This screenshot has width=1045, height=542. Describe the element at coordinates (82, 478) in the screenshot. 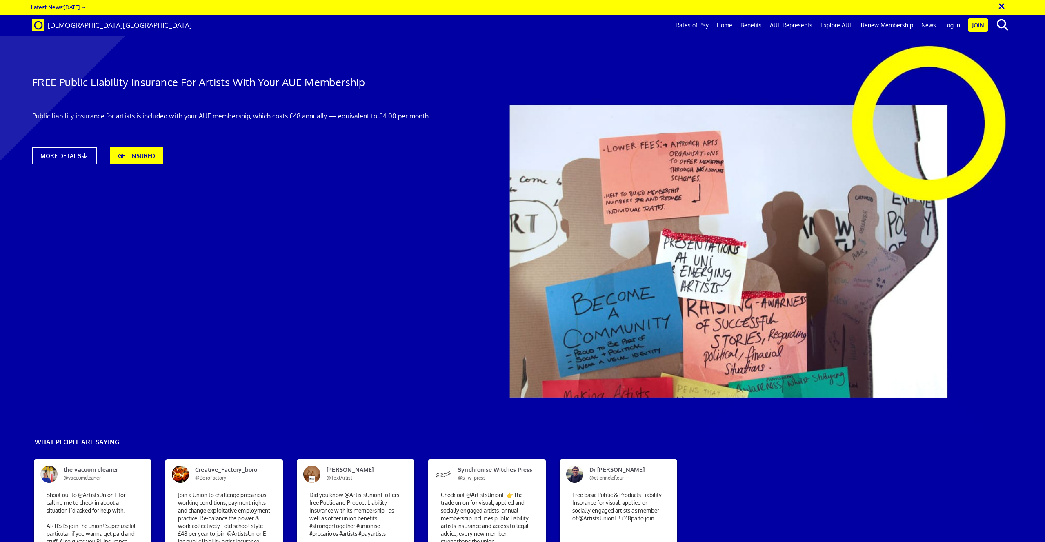

I see `span: @vacuumcleaner` at that location.